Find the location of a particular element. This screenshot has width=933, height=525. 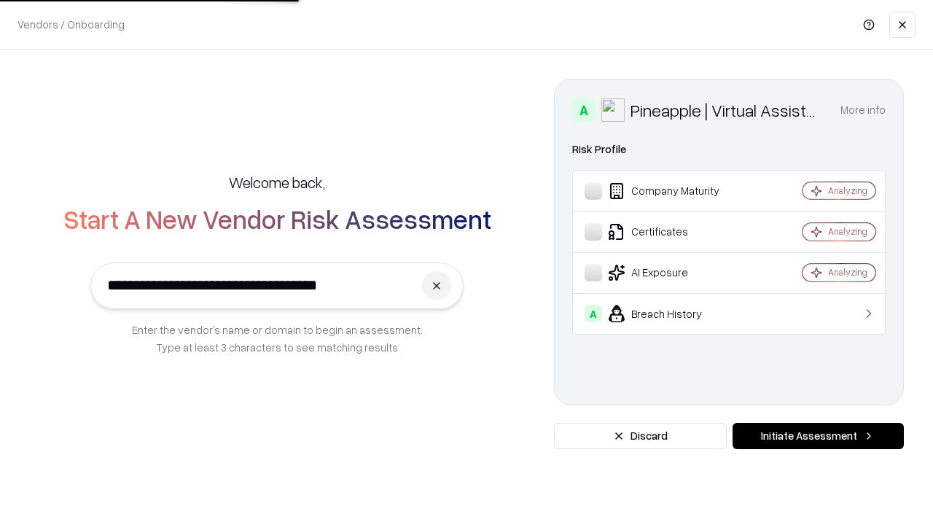

h2: Start A New Vendor Risk Assessment is located at coordinates (277, 219).